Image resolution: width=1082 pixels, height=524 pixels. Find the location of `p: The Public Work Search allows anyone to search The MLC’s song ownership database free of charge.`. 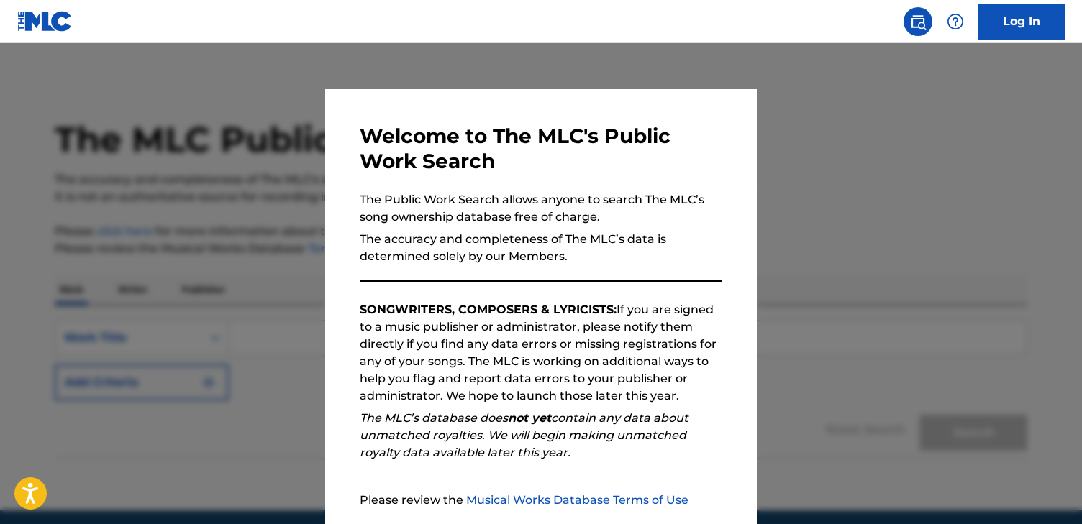

p: The Public Work Search allows anyone to search The MLC’s song ownership database free of charge. is located at coordinates (541, 209).